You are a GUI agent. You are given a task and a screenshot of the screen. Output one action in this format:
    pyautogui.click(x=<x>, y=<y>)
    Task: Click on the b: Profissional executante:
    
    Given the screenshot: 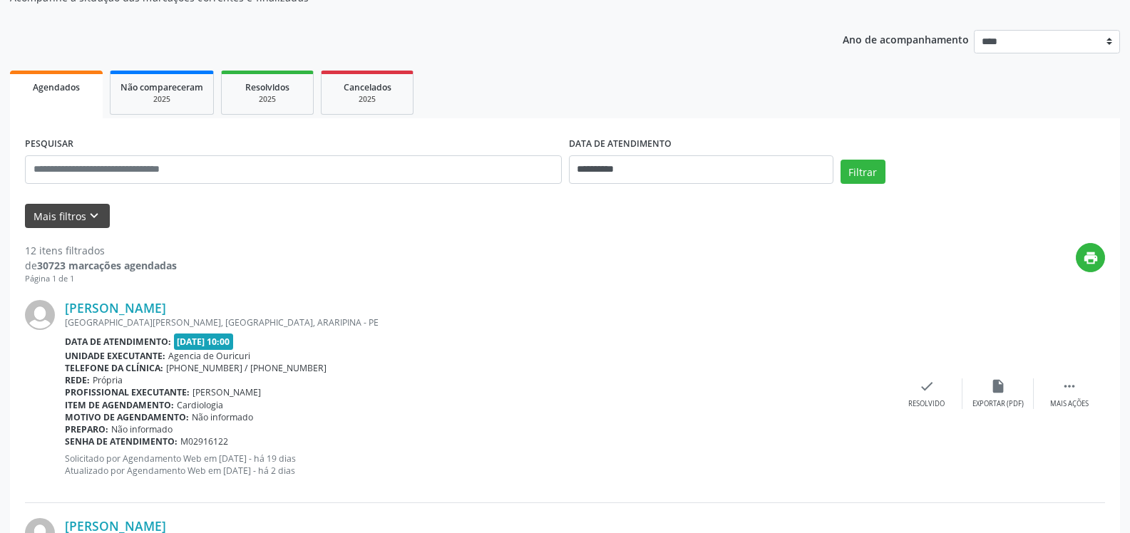 What is the action you would take?
    pyautogui.click(x=127, y=392)
    